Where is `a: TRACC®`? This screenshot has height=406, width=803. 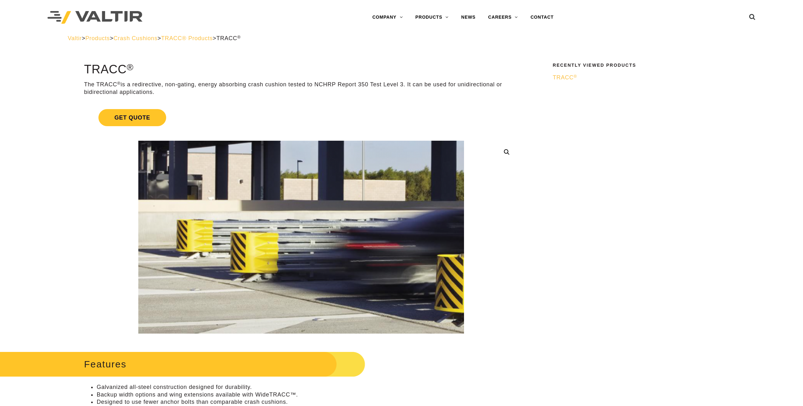
a: TRACC® is located at coordinates (642, 78).